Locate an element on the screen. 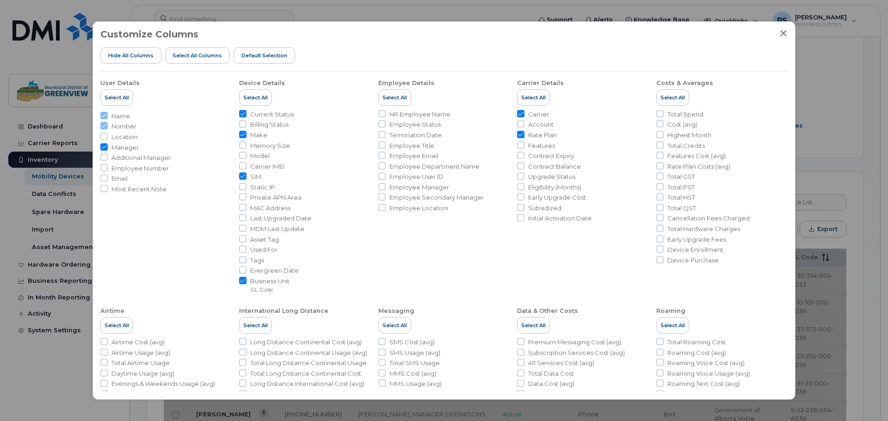 The image size is (888, 421). span: Hide All Columns is located at coordinates (131, 55).